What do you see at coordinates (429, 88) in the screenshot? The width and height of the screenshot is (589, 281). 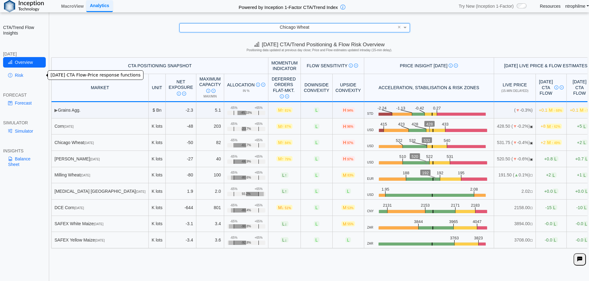 I see `th: Acceleration, Stabilisation & Risk Zones` at bounding box center [429, 88].